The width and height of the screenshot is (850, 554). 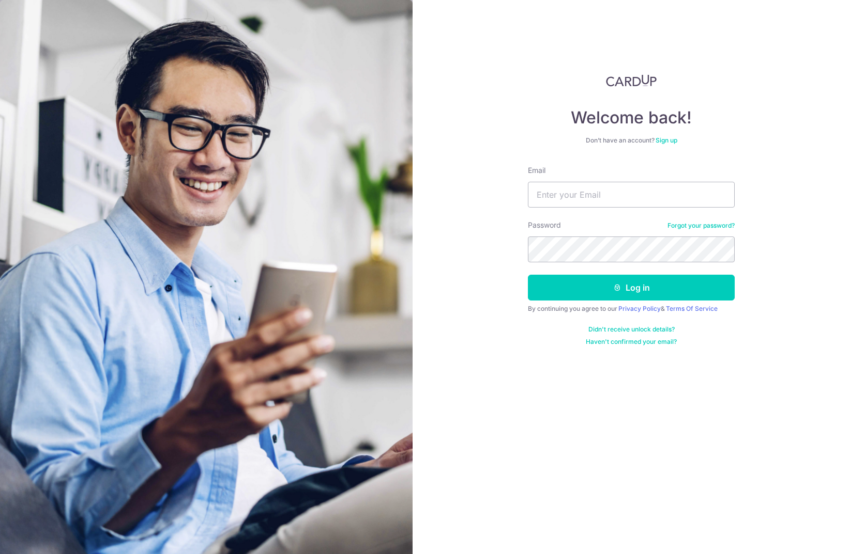 What do you see at coordinates (639, 308) in the screenshot?
I see `a: Privacy Policy` at bounding box center [639, 308].